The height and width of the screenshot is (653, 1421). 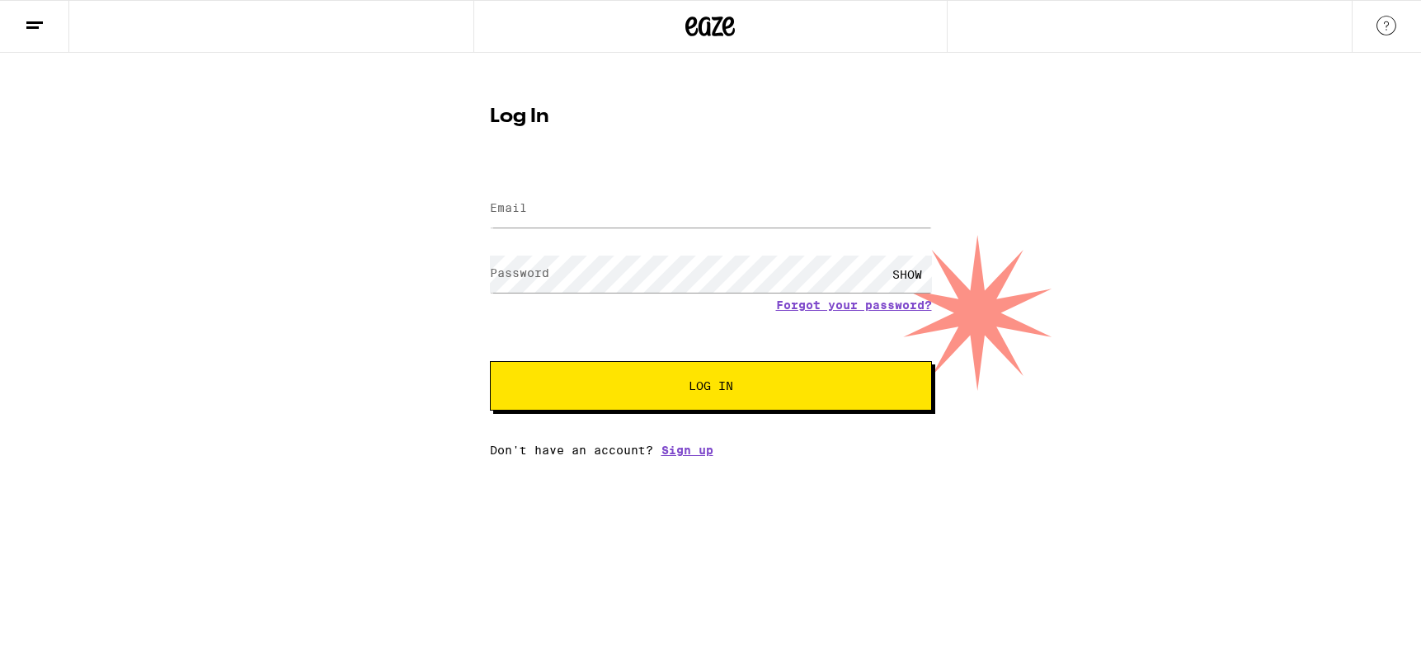 I want to click on span: Hi. Need any help?, so click(x=64, y=18).